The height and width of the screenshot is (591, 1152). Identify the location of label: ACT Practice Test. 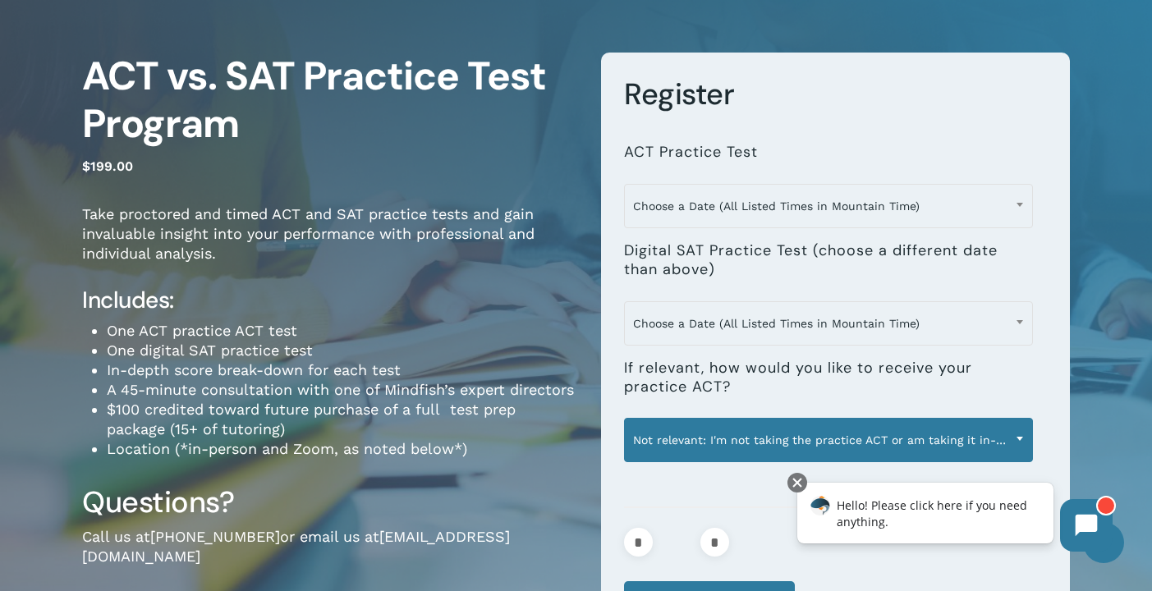
(691, 152).